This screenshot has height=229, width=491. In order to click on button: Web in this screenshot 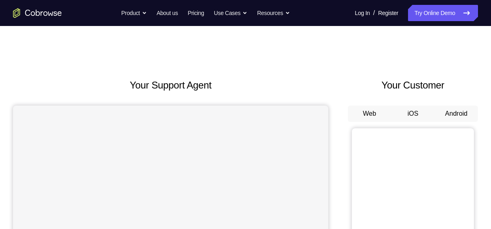, I will do `click(369, 114)`.